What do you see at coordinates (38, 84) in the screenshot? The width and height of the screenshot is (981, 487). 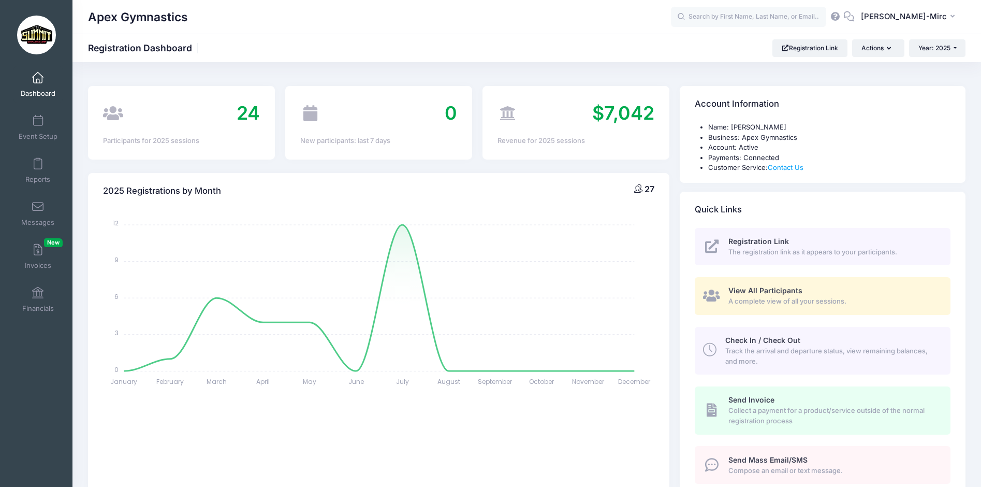 I see `a: Dashboard` at bounding box center [38, 84].